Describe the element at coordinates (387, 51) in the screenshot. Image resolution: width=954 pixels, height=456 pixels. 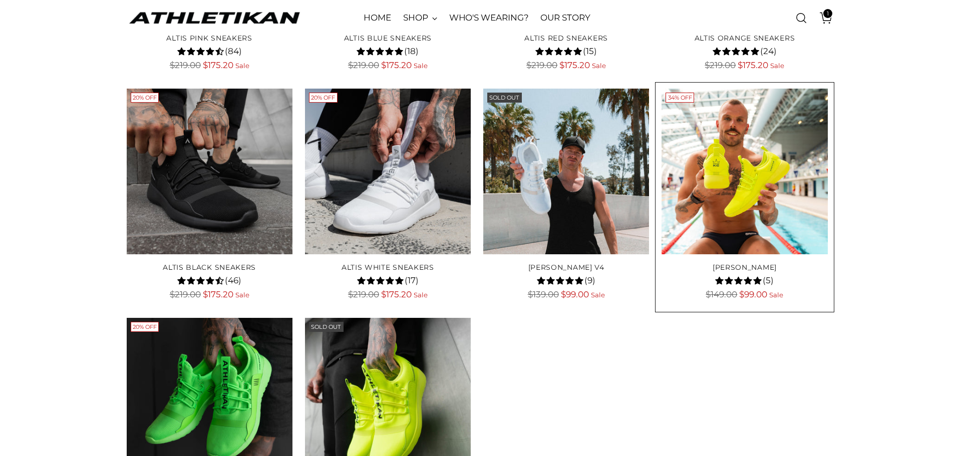
I see `div: 4.8 rating (18 votes)` at that location.